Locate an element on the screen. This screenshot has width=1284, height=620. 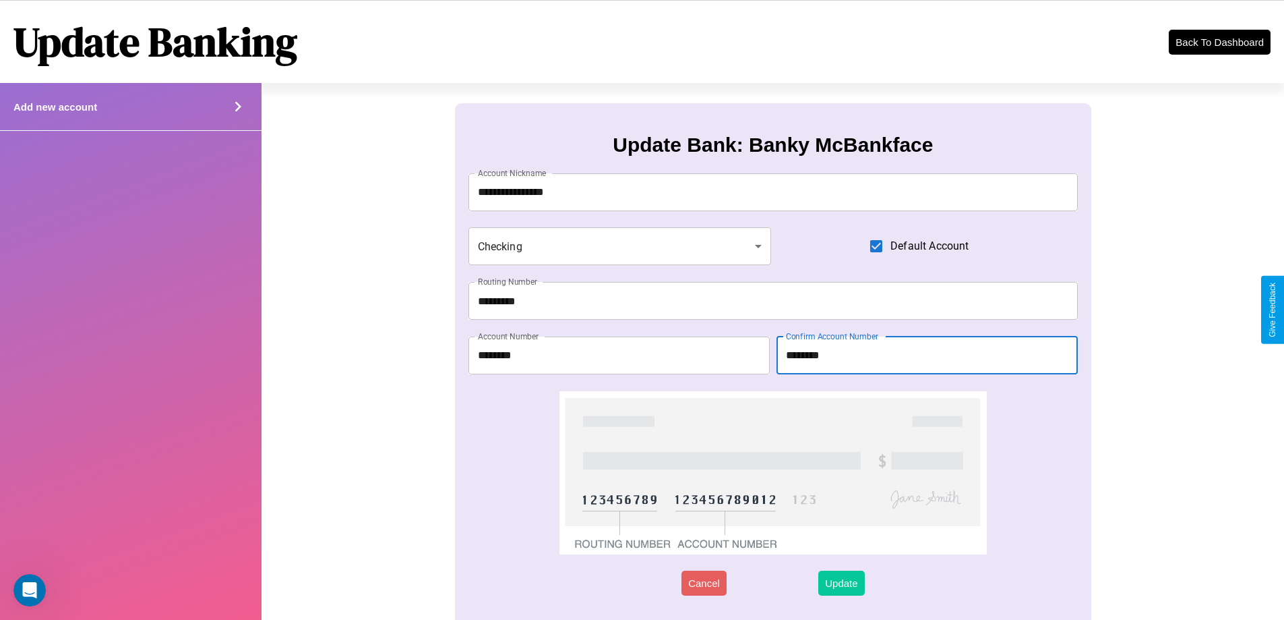
h4: Add new account is located at coordinates (55, 107).